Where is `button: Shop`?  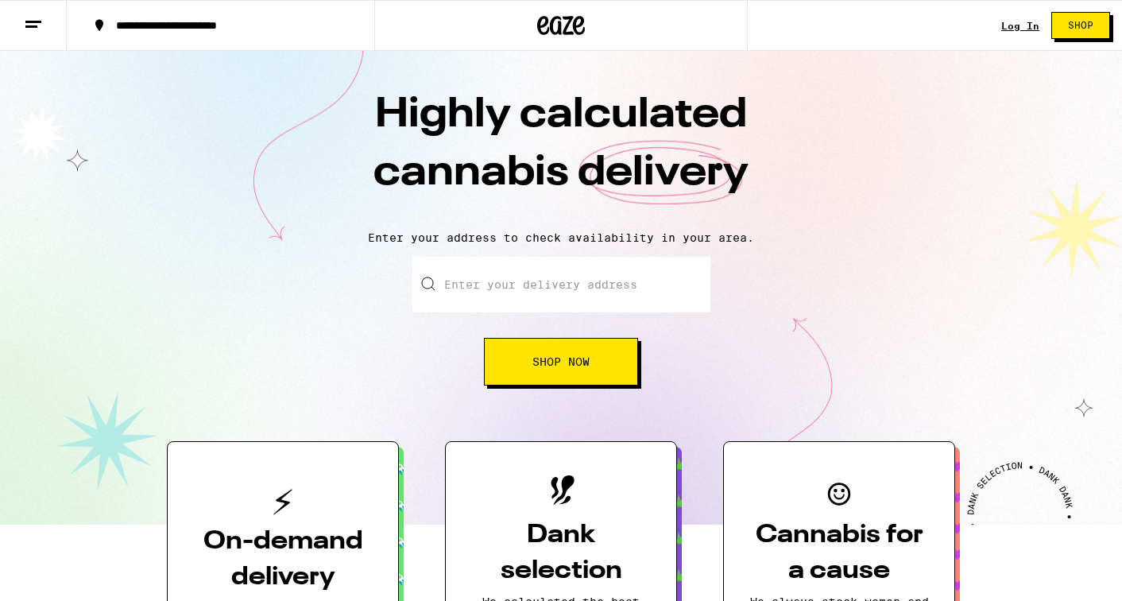
button: Shop is located at coordinates (1080, 25).